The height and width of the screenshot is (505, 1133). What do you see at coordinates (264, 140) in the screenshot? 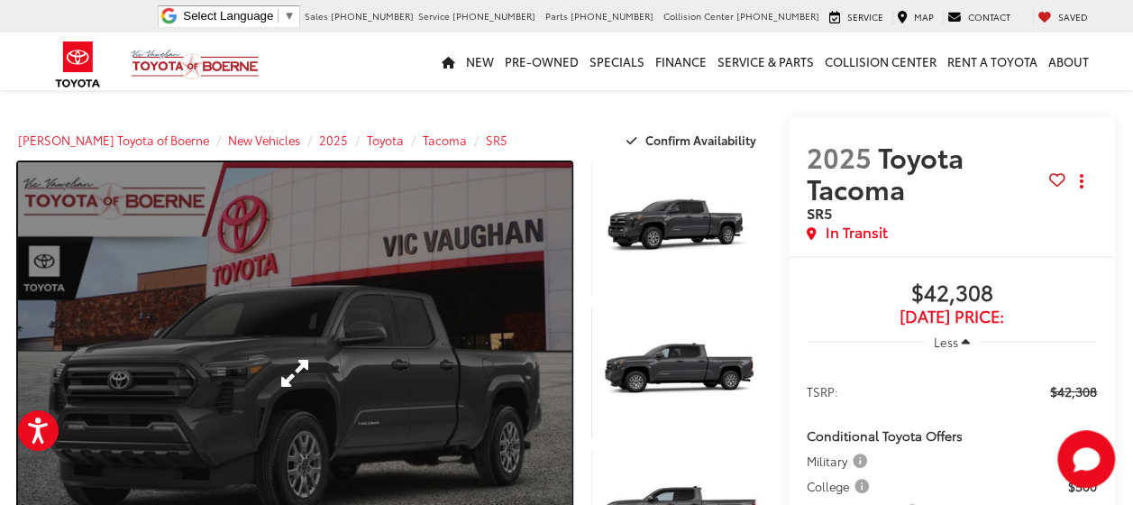
I see `span: New Vehicles` at bounding box center [264, 140].